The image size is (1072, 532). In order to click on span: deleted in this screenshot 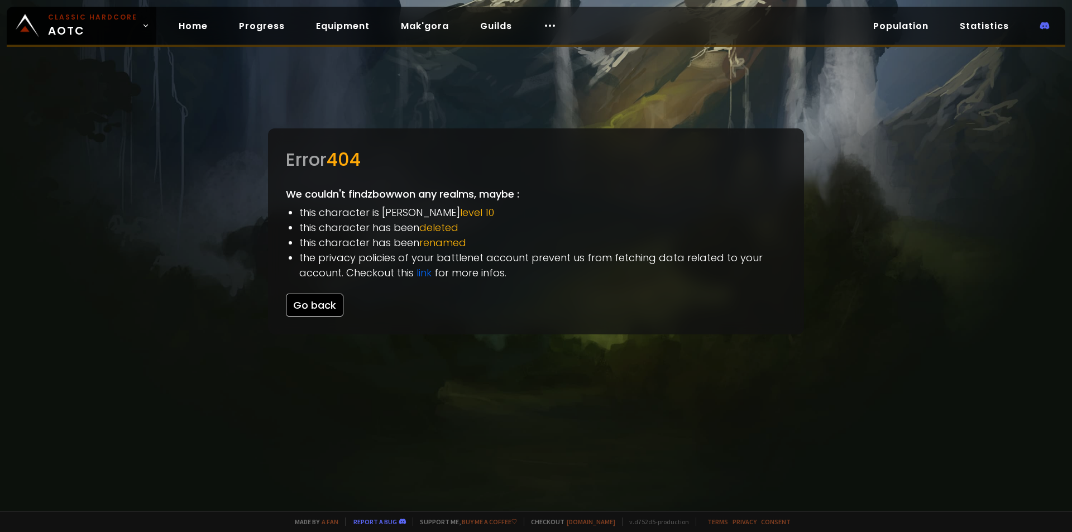, I will do `click(439, 227)`.